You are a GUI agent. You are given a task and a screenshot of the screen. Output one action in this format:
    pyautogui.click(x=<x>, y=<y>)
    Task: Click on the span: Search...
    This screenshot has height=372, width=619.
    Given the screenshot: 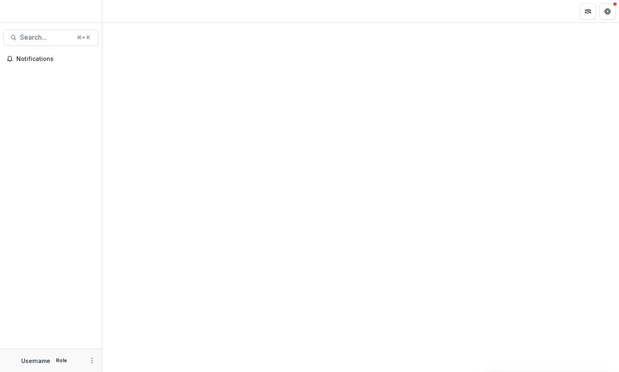 What is the action you would take?
    pyautogui.click(x=46, y=37)
    